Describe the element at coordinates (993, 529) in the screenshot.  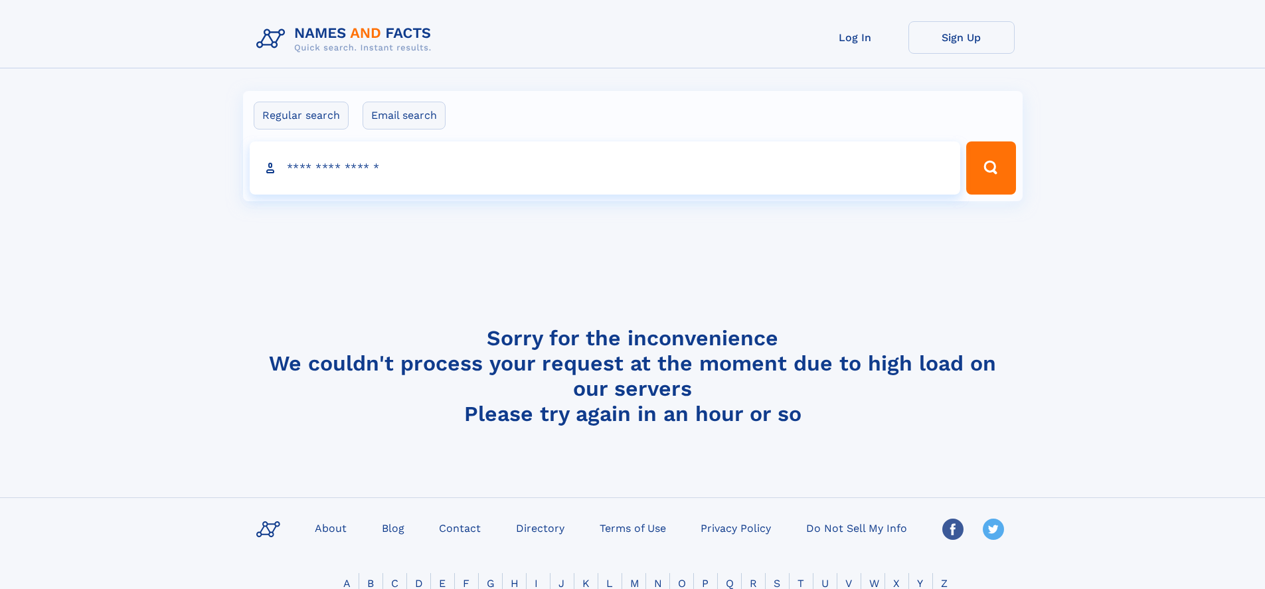
I see `img: Twitter` at that location.